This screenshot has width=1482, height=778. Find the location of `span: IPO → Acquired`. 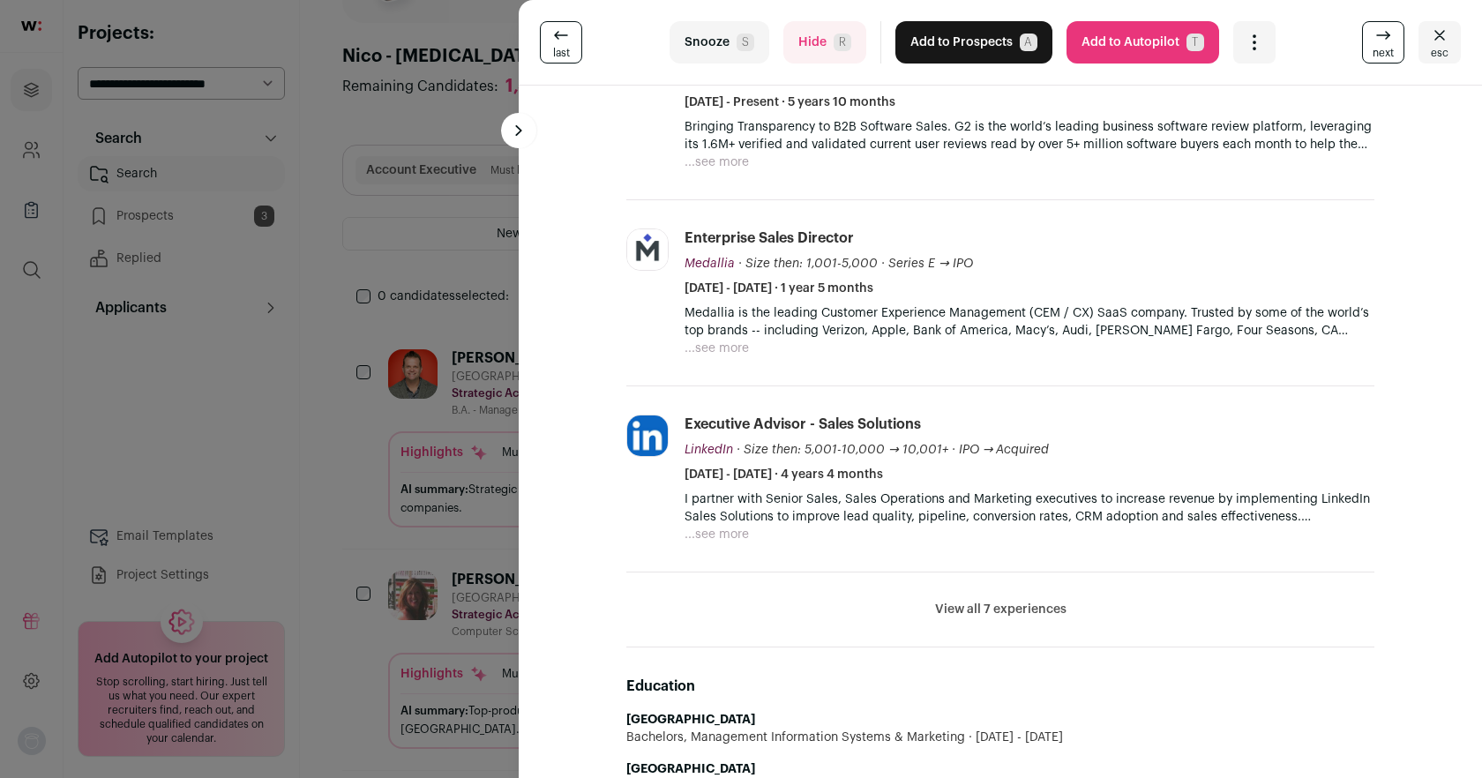

span: IPO → Acquired is located at coordinates (1004, 450).